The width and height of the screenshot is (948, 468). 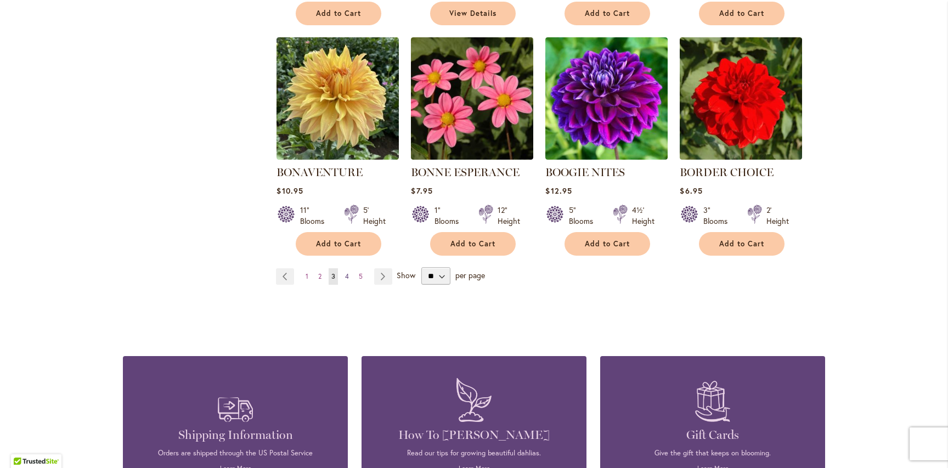 What do you see at coordinates (509, 216) in the screenshot?
I see `div: 12" Height` at bounding box center [509, 216].